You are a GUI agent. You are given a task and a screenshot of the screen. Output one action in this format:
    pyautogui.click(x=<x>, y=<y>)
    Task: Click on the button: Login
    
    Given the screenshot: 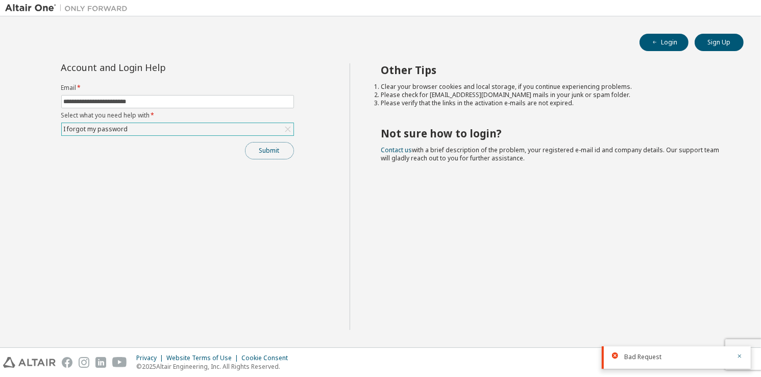 What is the action you would take?
    pyautogui.click(x=664, y=42)
    